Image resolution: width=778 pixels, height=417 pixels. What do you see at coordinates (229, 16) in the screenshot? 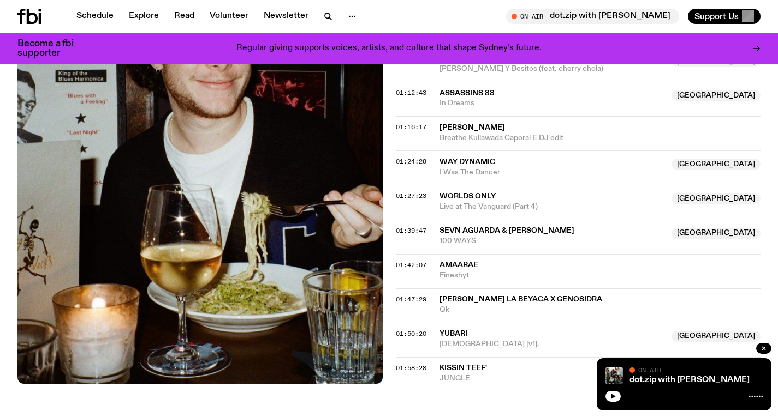
I see `a: Volunteer` at bounding box center [229, 16].